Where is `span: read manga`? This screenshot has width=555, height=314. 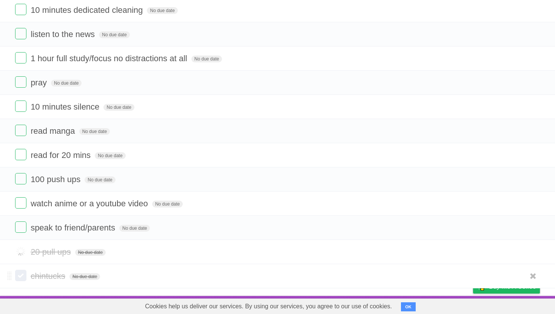 span: read manga is located at coordinates (54, 131).